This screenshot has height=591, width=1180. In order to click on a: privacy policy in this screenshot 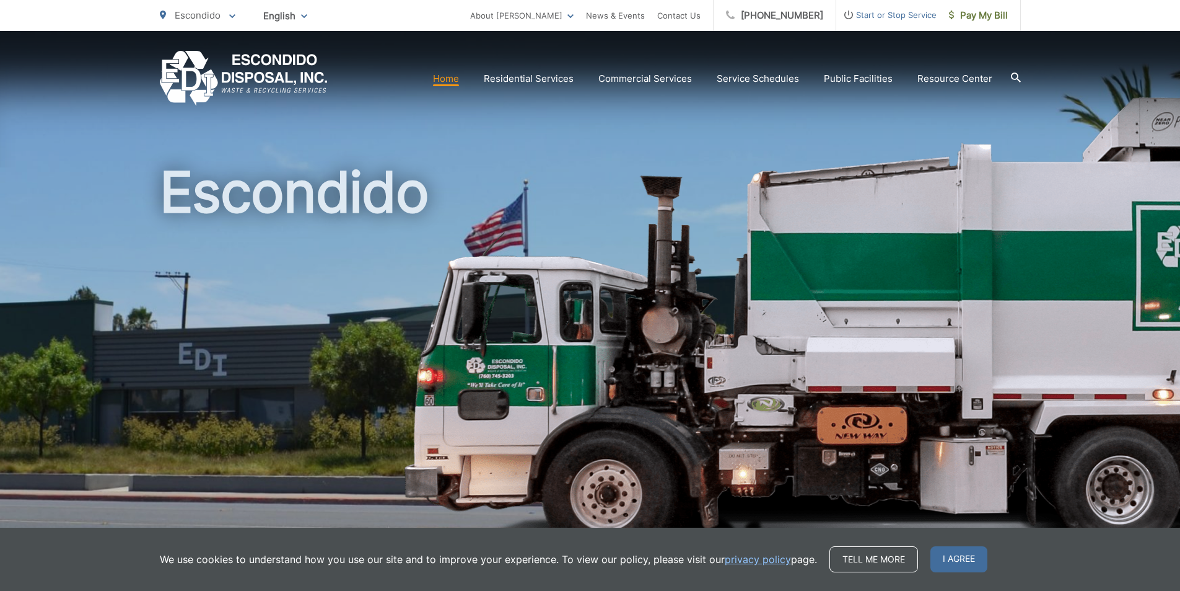, I will do `click(758, 559)`.